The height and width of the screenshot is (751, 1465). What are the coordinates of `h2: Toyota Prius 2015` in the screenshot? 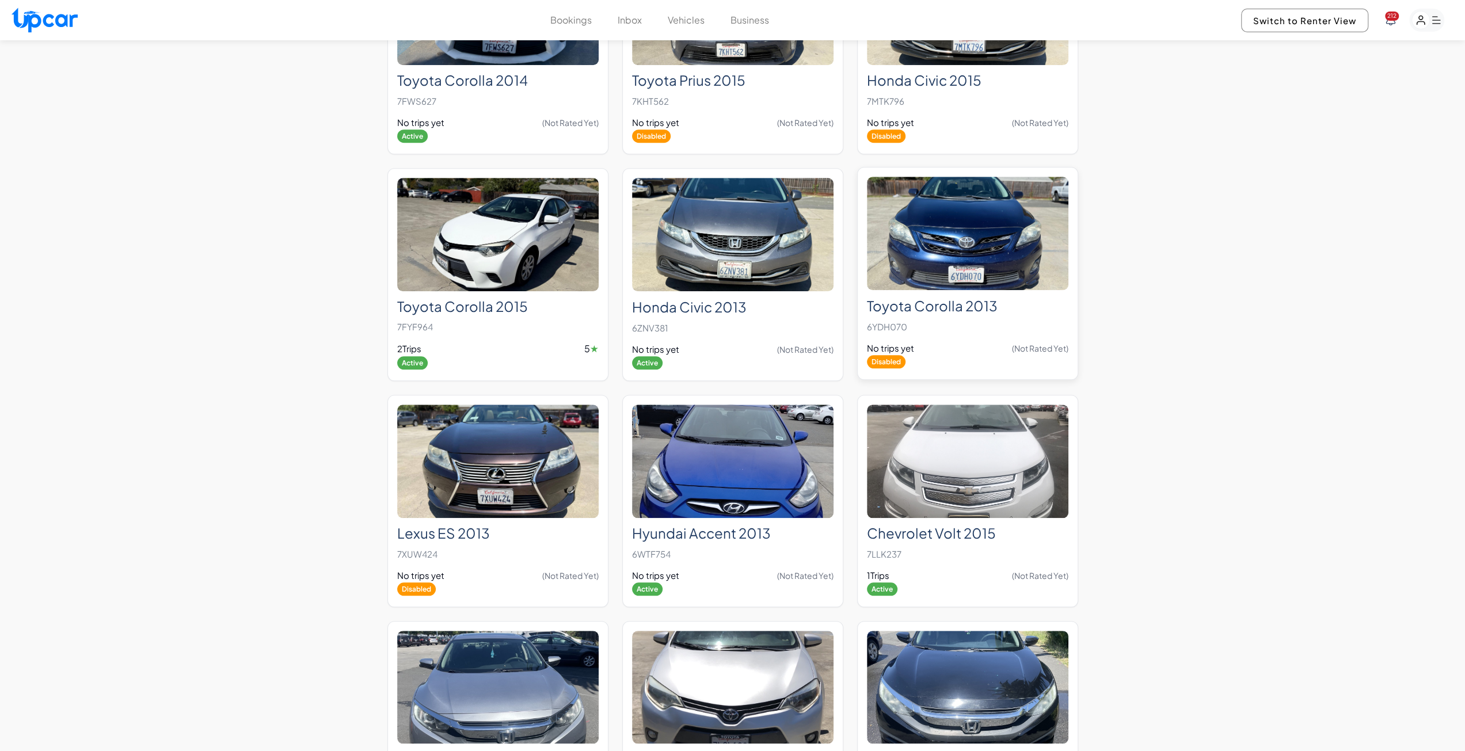 It's located at (733, 80).